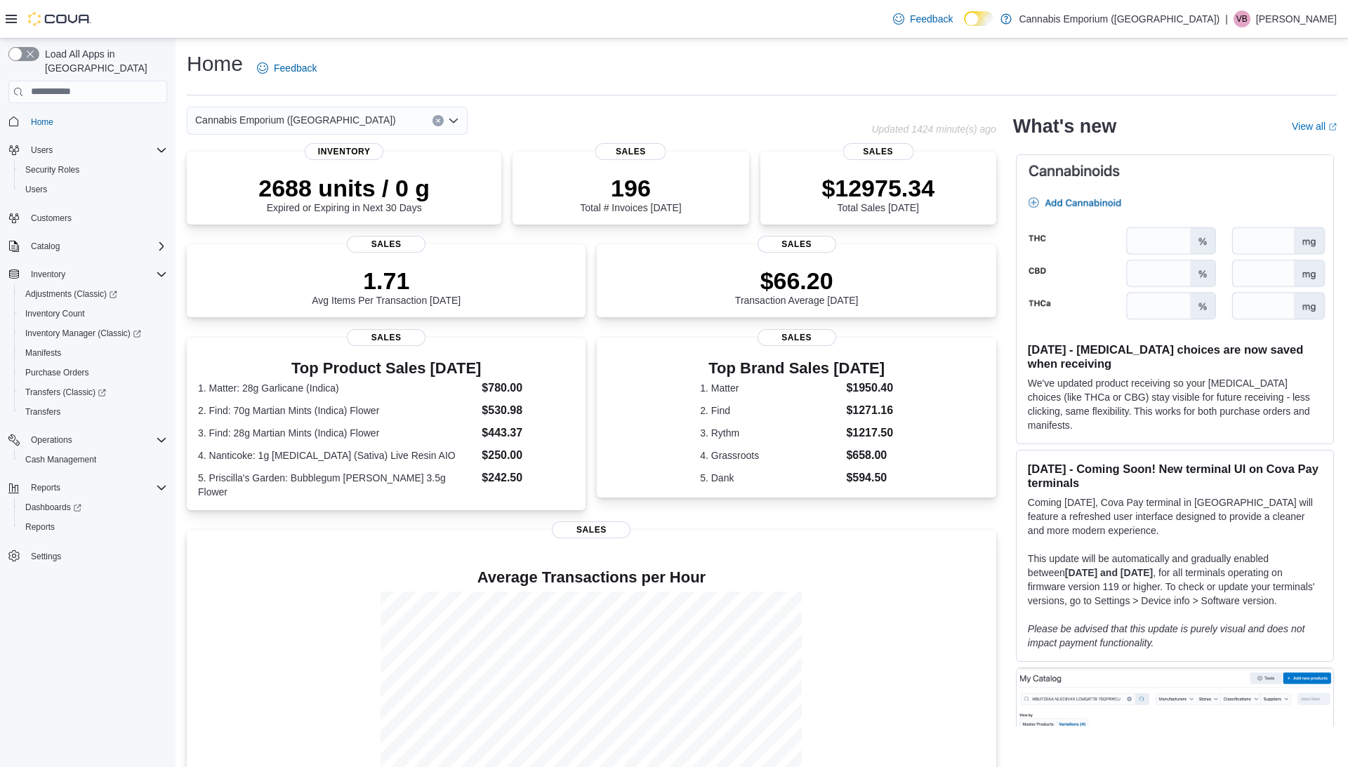 The width and height of the screenshot is (1348, 767). What do you see at coordinates (1064, 126) in the screenshot?
I see `h2: What's new` at bounding box center [1064, 126].